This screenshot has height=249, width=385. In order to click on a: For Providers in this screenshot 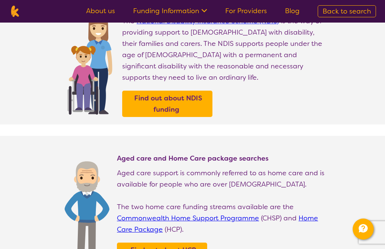, I will do `click(246, 11)`.